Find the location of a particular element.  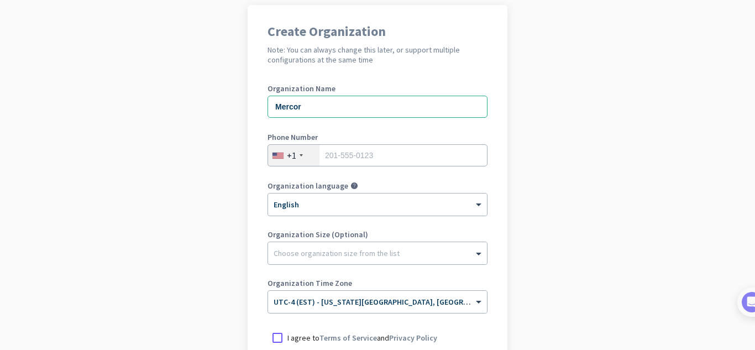

h2: Note: You can always change this later, or support multiple configurations at the same time is located at coordinates (377, 55).